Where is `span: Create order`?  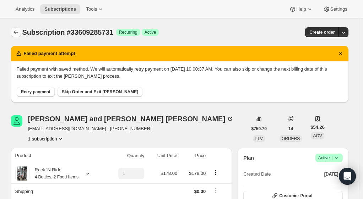
span: Create order is located at coordinates (322, 32).